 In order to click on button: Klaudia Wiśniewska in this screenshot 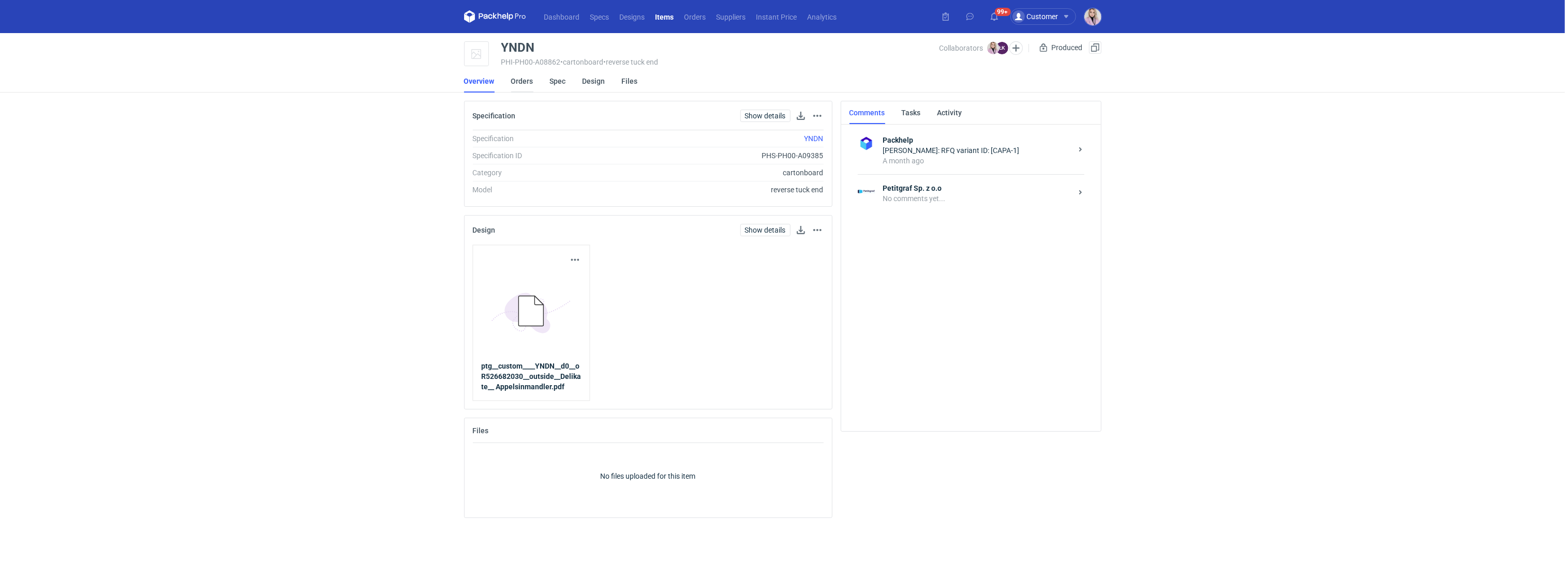, I will do `click(1092, 17)`.